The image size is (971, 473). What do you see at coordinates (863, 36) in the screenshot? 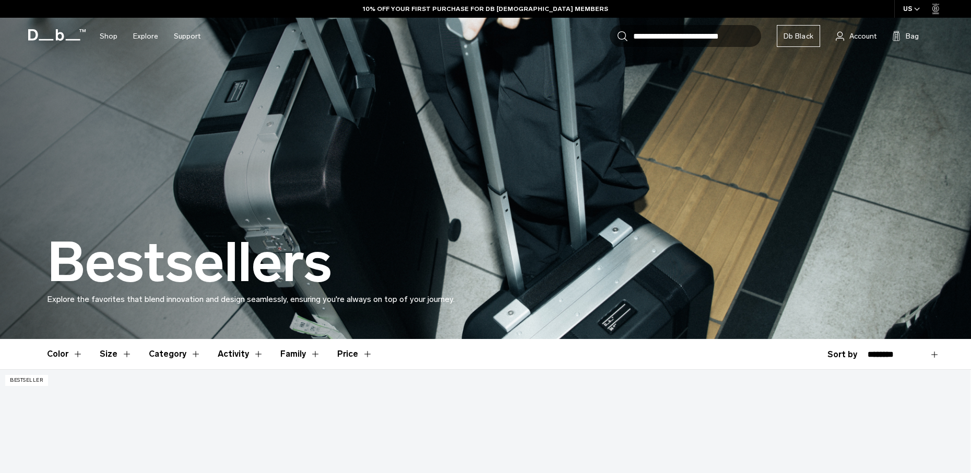
I see `span: Account` at bounding box center [863, 36].